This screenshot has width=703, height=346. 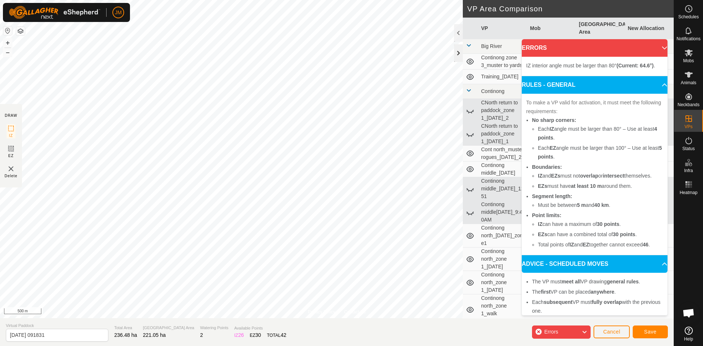 I want to click on b: Boundaries:, so click(x=547, y=167).